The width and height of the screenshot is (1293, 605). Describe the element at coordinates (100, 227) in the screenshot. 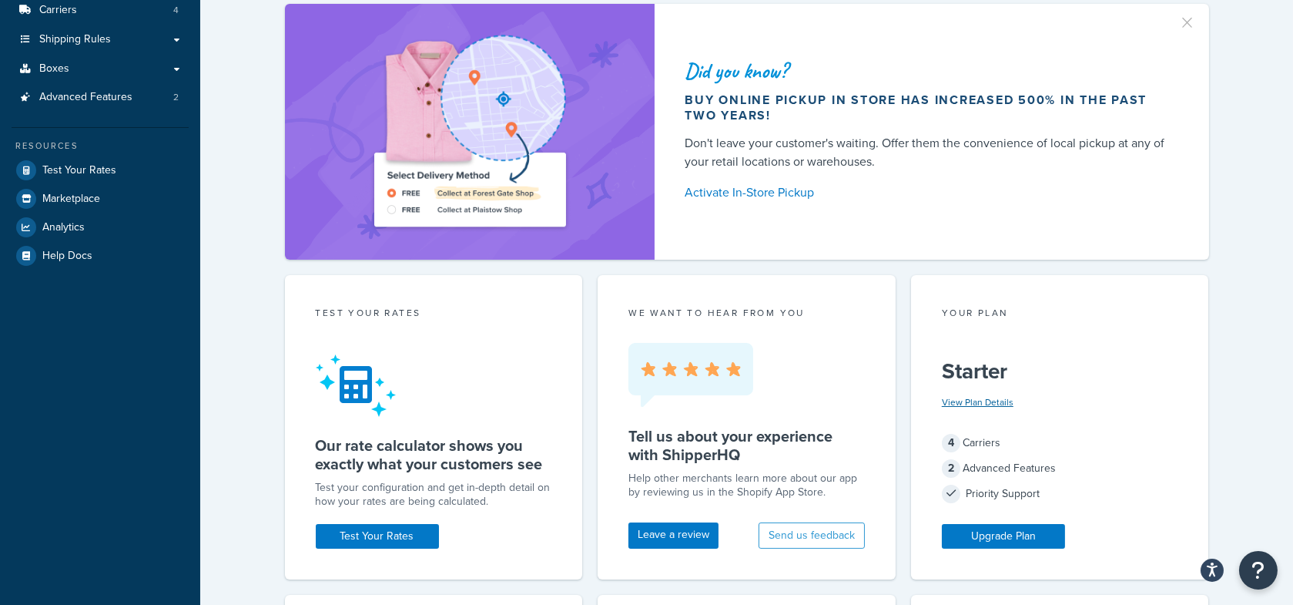

I see `a: Analytics` at that location.